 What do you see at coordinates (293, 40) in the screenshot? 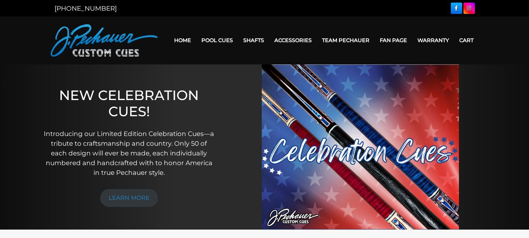
I see `a: Accessories` at bounding box center [293, 40].